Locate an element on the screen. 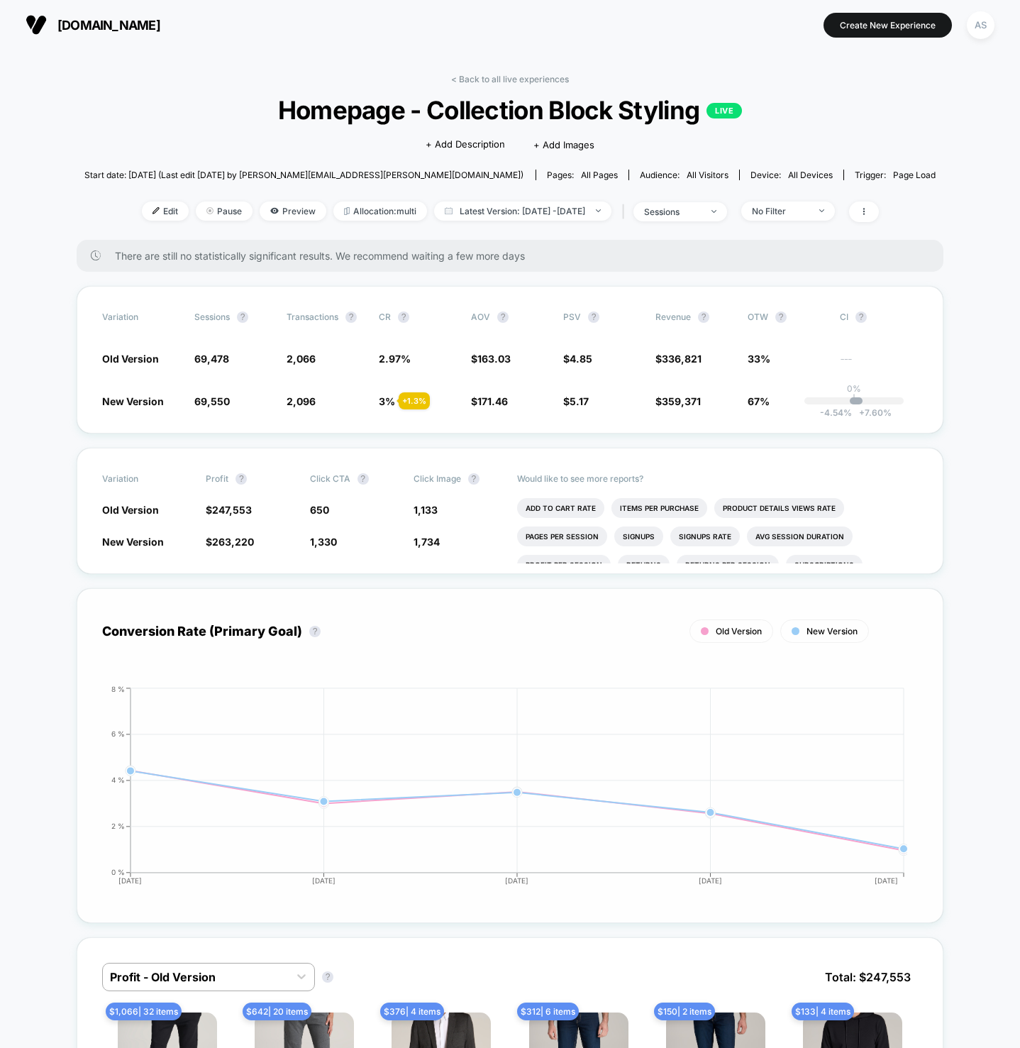 This screenshot has width=1020, height=1048. span: There are still no statistically significant results. We recommend waiting a few more days is located at coordinates (515, 255).